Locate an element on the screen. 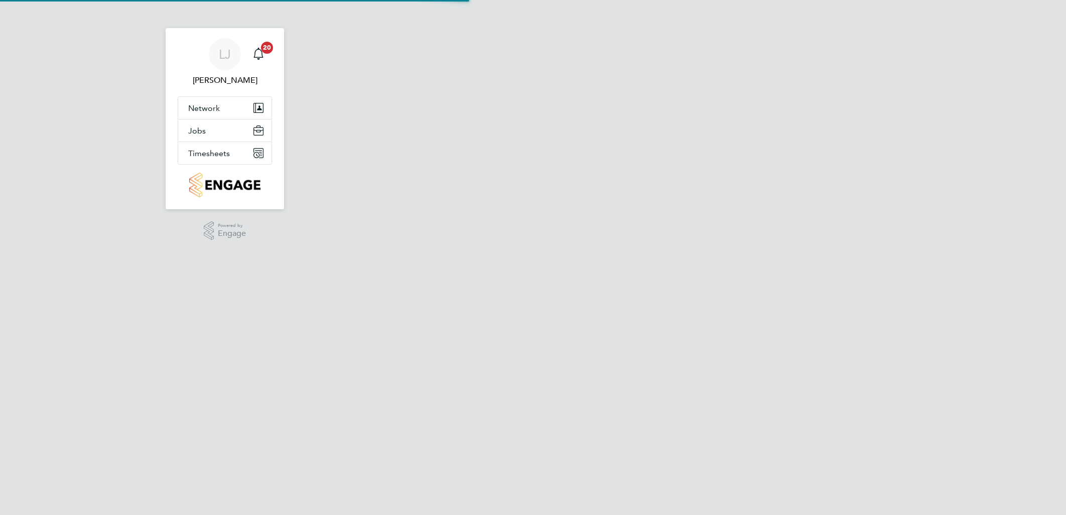  nav: Main navigation is located at coordinates (225, 118).